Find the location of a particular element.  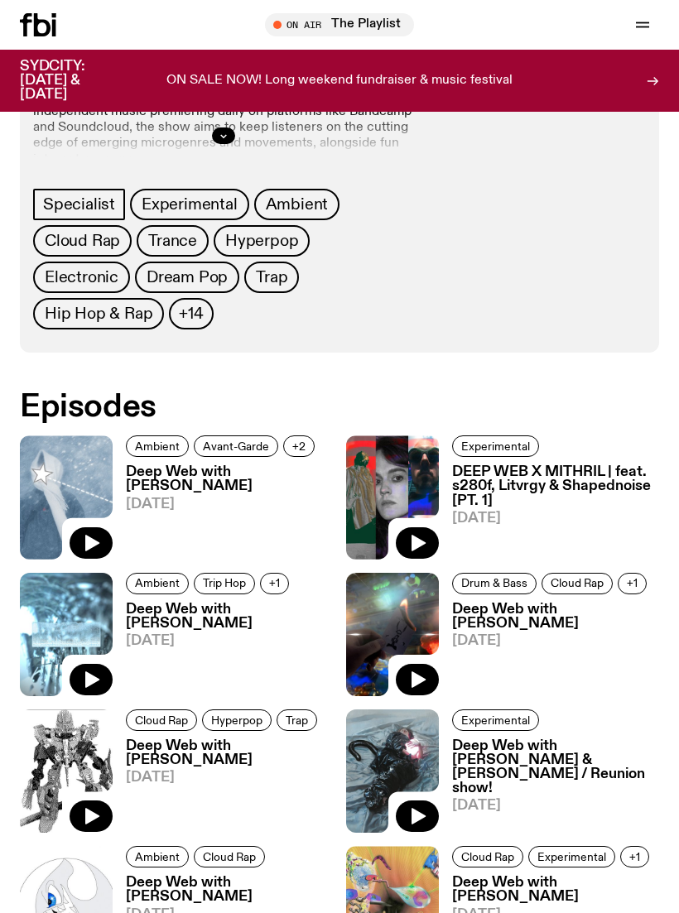

span: Drum & Bass is located at coordinates (494, 583).